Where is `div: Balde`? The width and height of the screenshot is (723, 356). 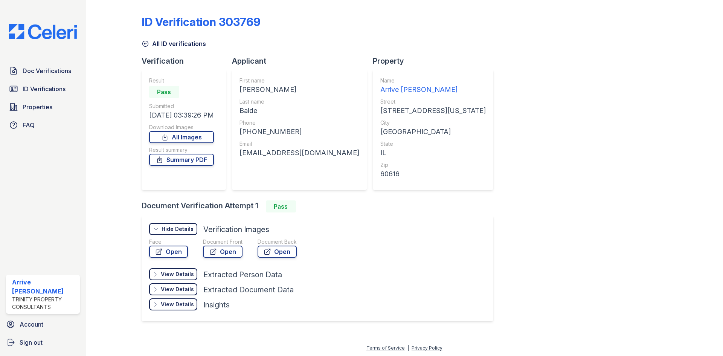
div: Balde is located at coordinates (299, 111).